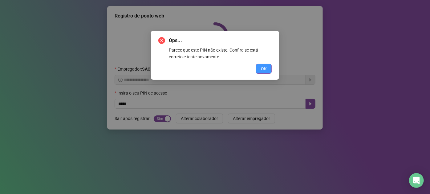 Image resolution: width=430 pixels, height=194 pixels. Describe the element at coordinates (263, 69) in the screenshot. I see `button: OK` at that location.